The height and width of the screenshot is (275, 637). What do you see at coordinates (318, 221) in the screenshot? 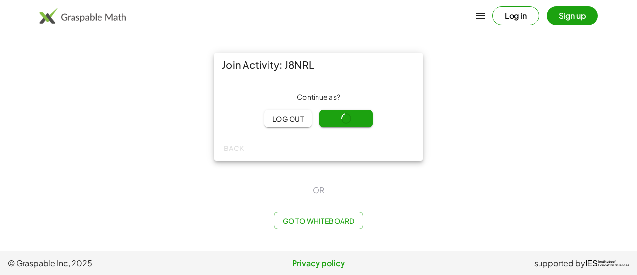
I see `span: Go to Whiteboard` at bounding box center [318, 221].